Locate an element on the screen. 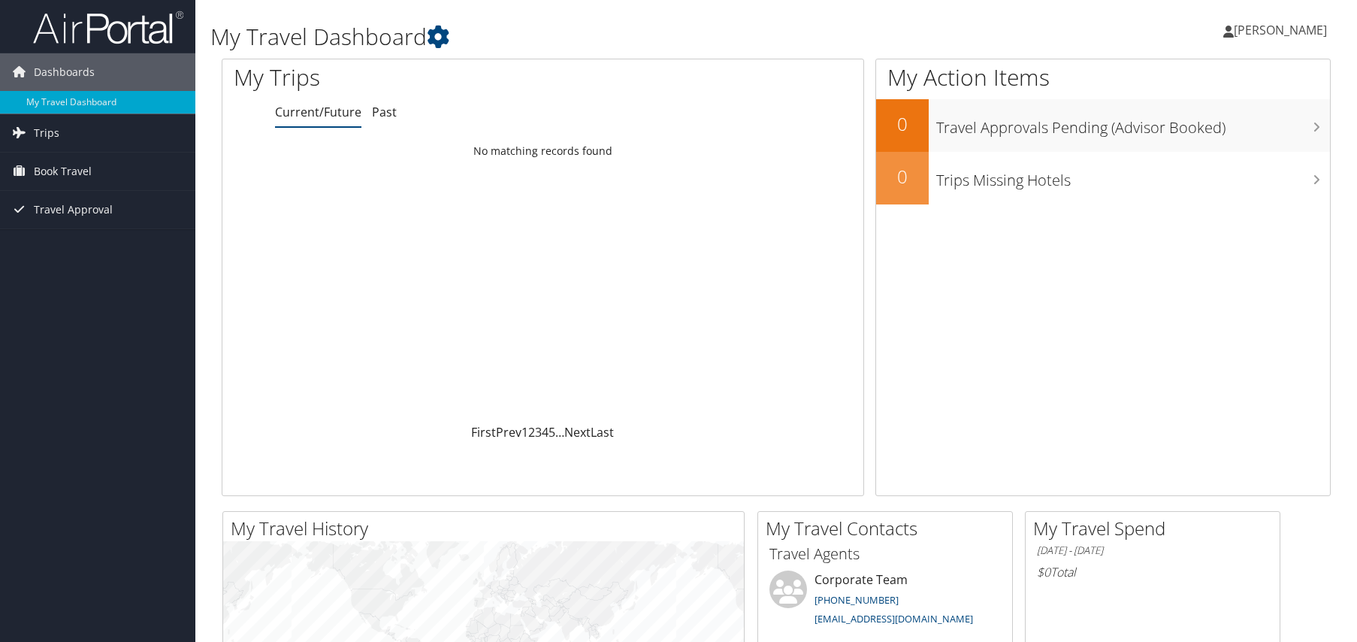 This screenshot has height=642, width=1357. a: 5 is located at coordinates (552, 432).